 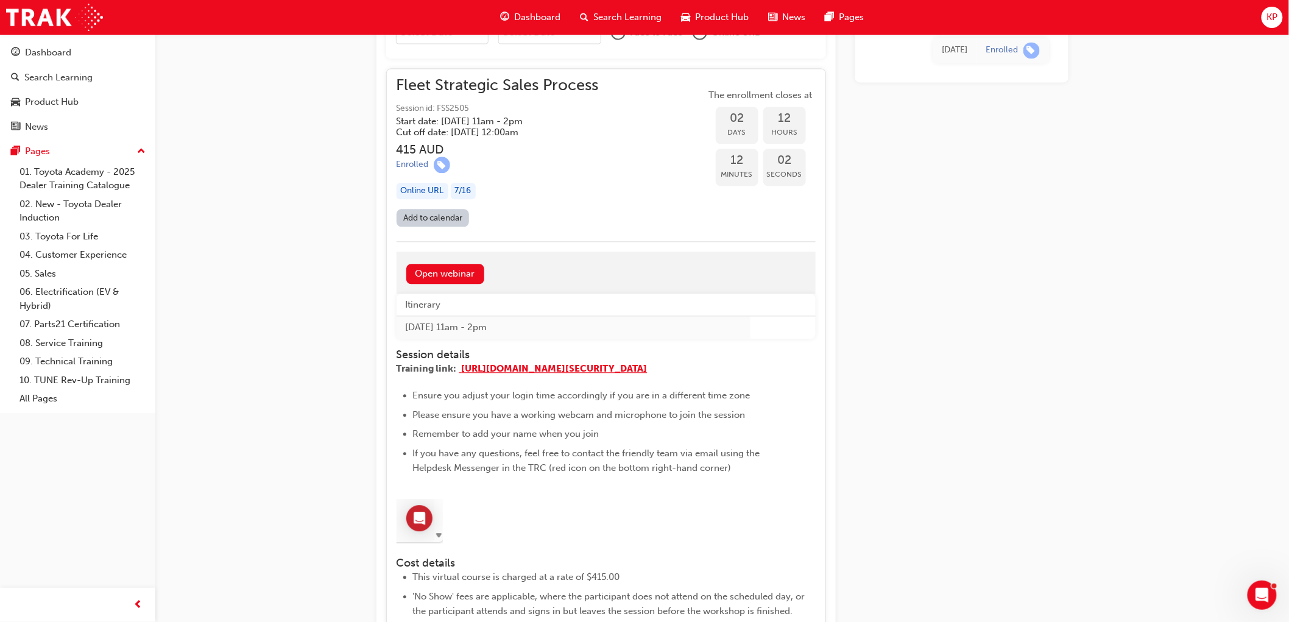 What do you see at coordinates (82, 255) in the screenshot?
I see `a: 04. Customer Experience` at bounding box center [82, 255].